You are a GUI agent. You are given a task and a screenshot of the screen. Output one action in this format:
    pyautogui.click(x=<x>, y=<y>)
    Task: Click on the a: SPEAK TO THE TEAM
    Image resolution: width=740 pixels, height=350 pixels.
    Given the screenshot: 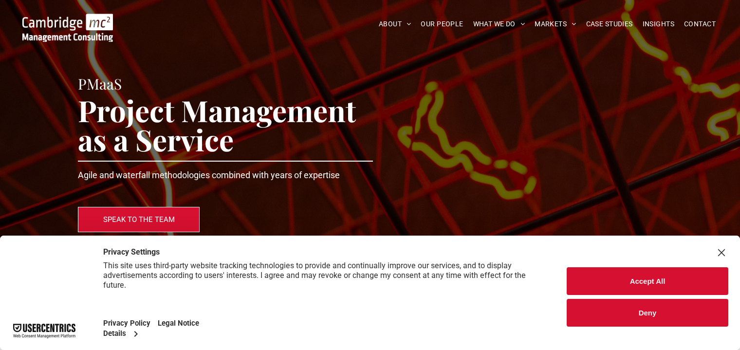 What is the action you would take?
    pyautogui.click(x=139, y=220)
    